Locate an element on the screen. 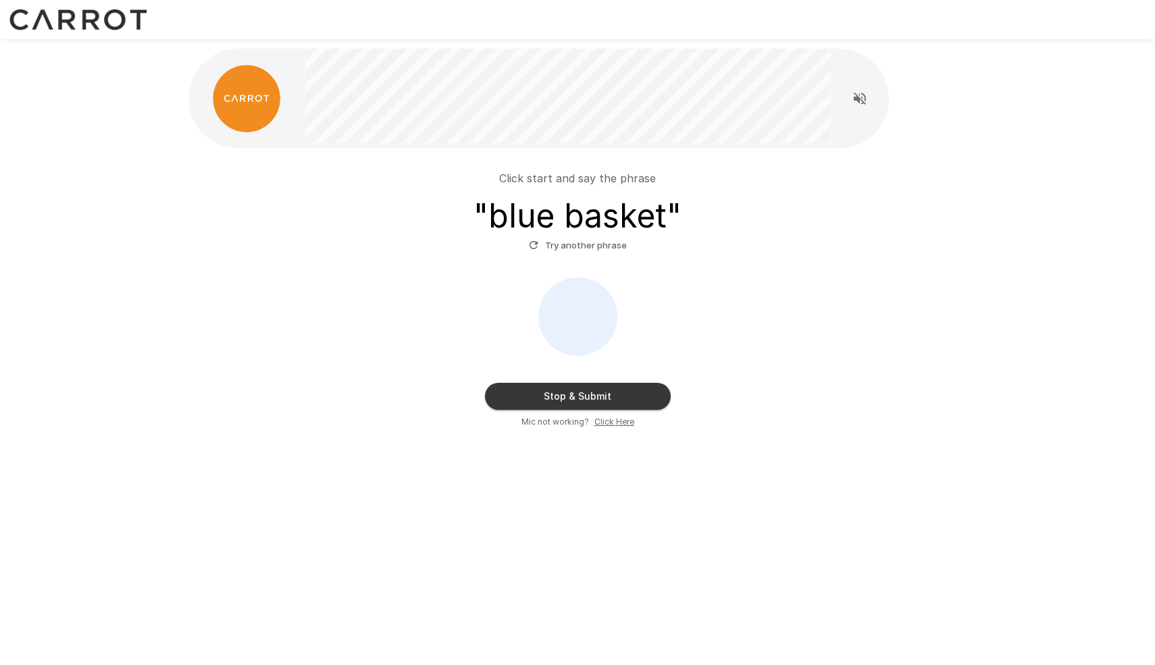 The width and height of the screenshot is (1155, 665). h3: " blue basket " is located at coordinates (578, 216).